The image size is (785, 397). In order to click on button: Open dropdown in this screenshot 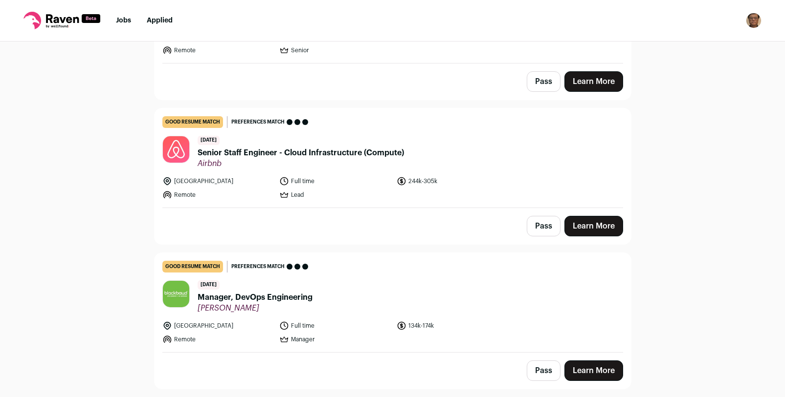, I will do `click(753, 21)`.